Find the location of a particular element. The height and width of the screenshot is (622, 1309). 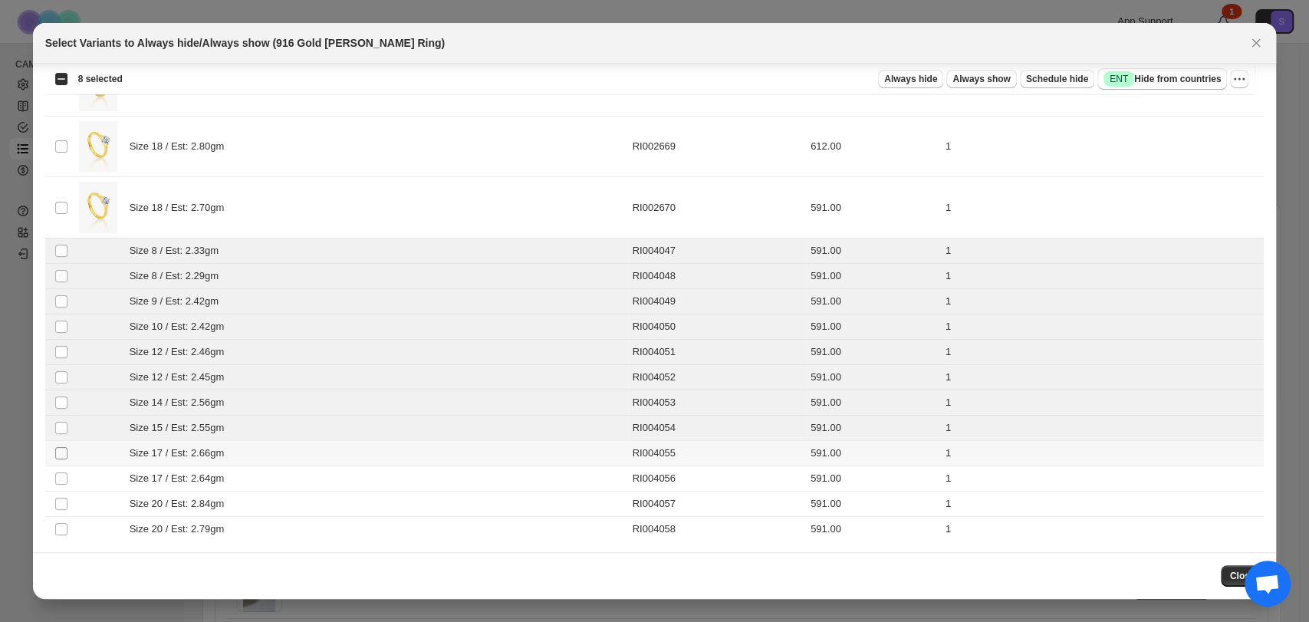

span: Size 15 / Est: 2.55gm is located at coordinates (181, 428).